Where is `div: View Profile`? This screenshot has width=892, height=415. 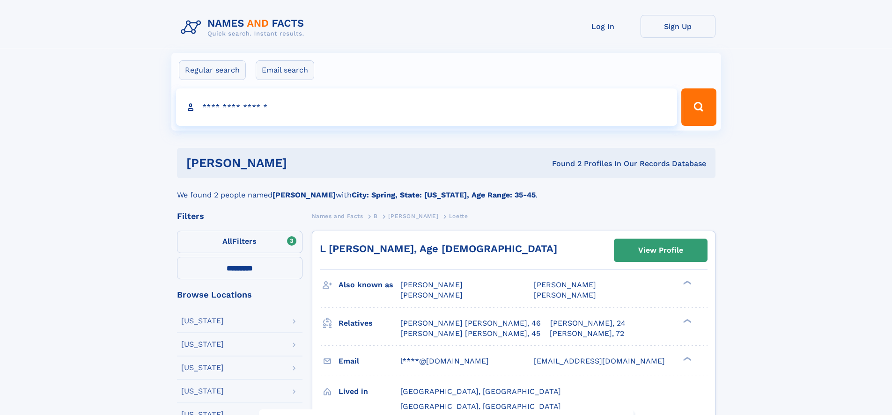
div: View Profile is located at coordinates (661, 250).